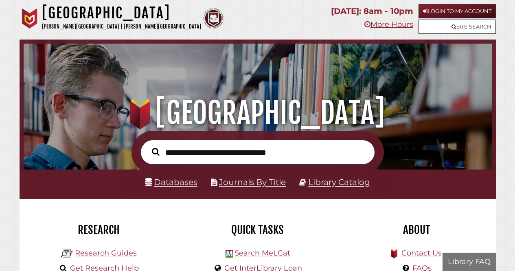 This screenshot has width=515, height=271. What do you see at coordinates (417, 230) in the screenshot?
I see `h2: About` at bounding box center [417, 230].